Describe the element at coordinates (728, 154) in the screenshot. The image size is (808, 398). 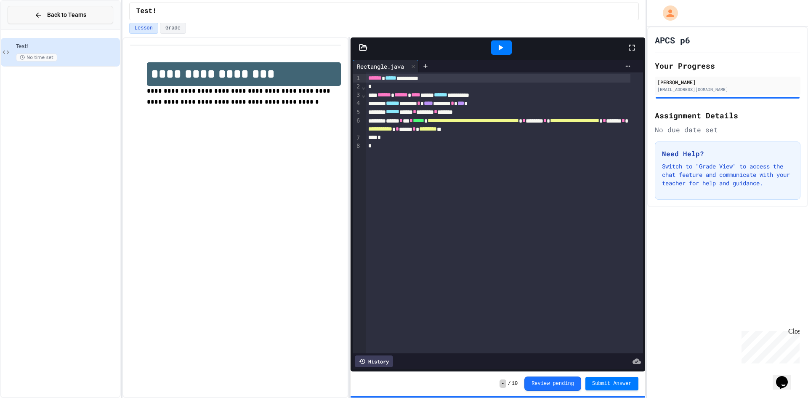
I see `h3: Need Help?` at that location.